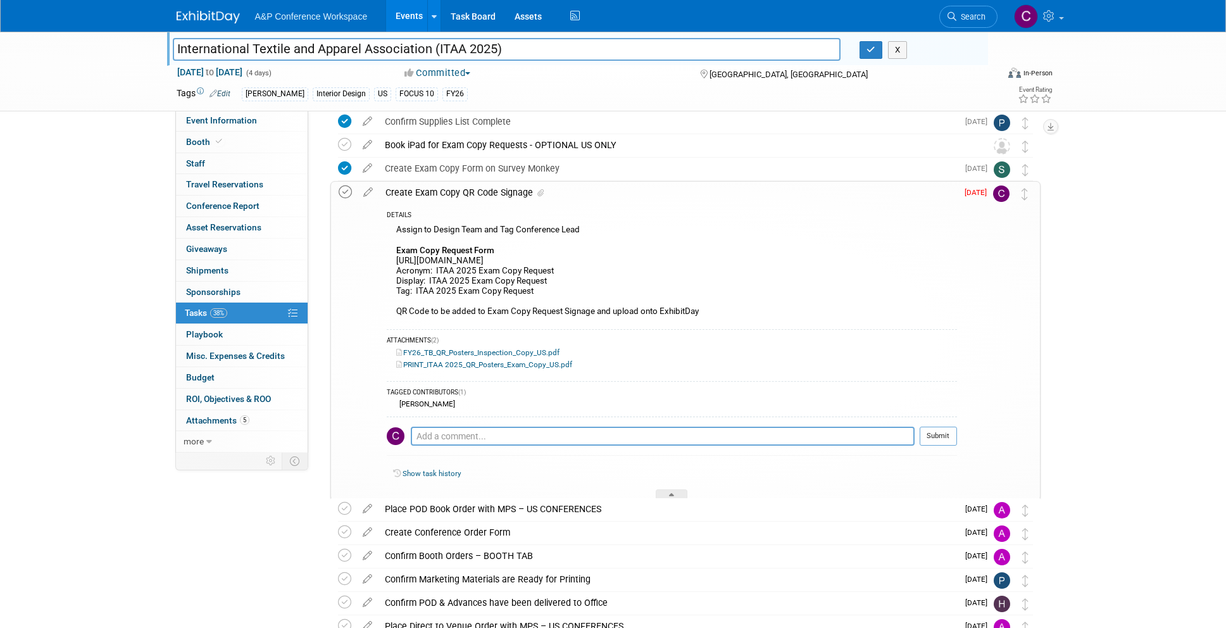  I want to click on span: Attachments, so click(218, 420).